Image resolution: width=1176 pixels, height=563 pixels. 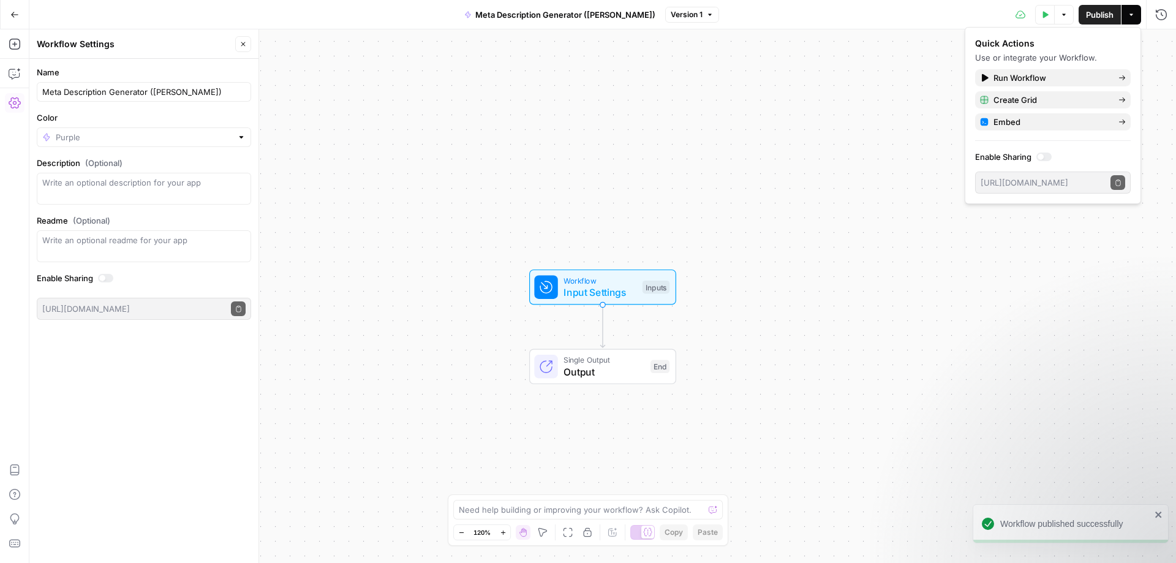 What do you see at coordinates (1075, 524) in the screenshot?
I see `div: Workflow published successfully` at bounding box center [1075, 524].